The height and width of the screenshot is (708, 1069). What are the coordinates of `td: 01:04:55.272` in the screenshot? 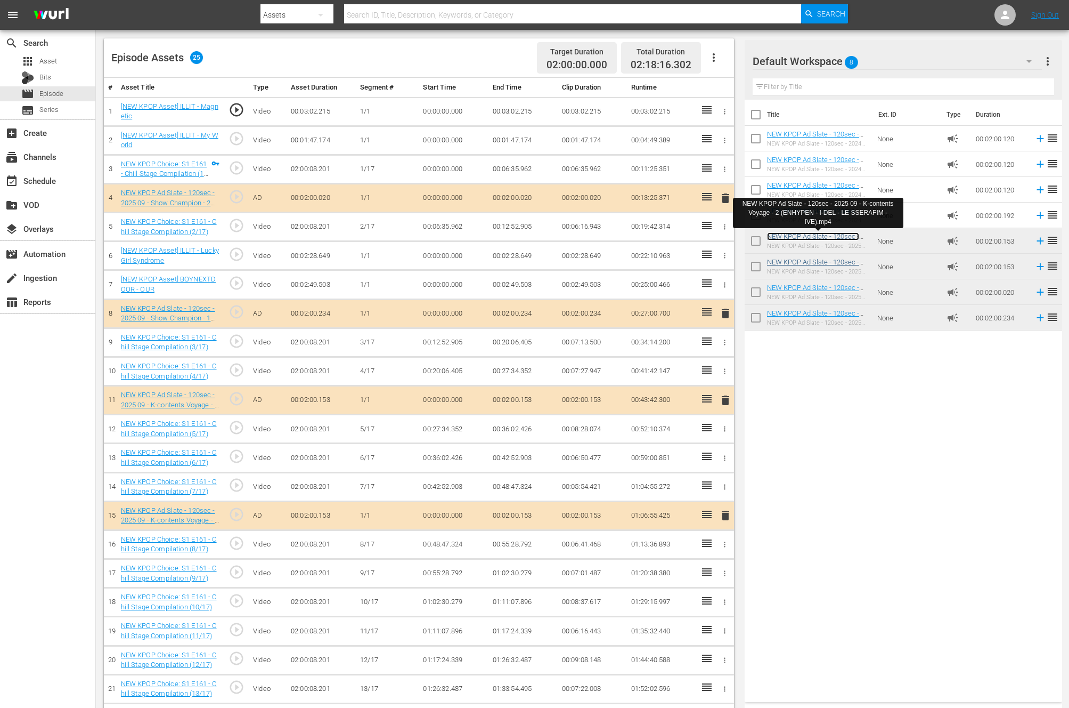 It's located at (662, 486).